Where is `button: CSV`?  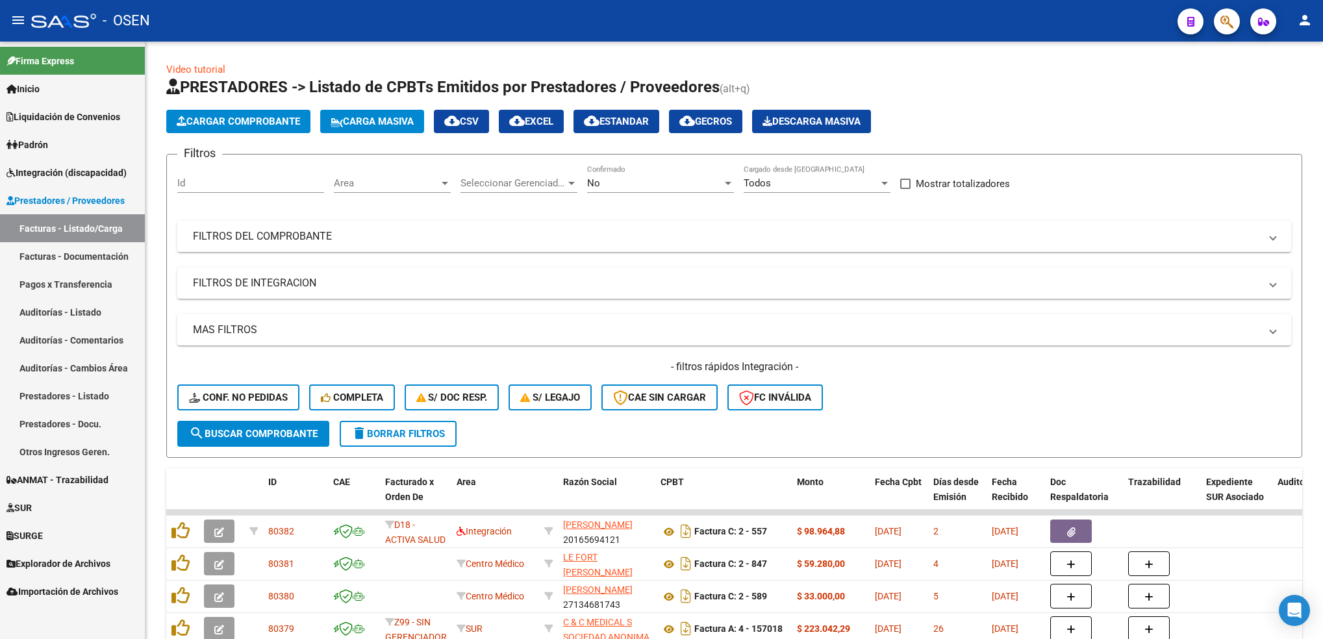
button: CSV is located at coordinates (461, 121).